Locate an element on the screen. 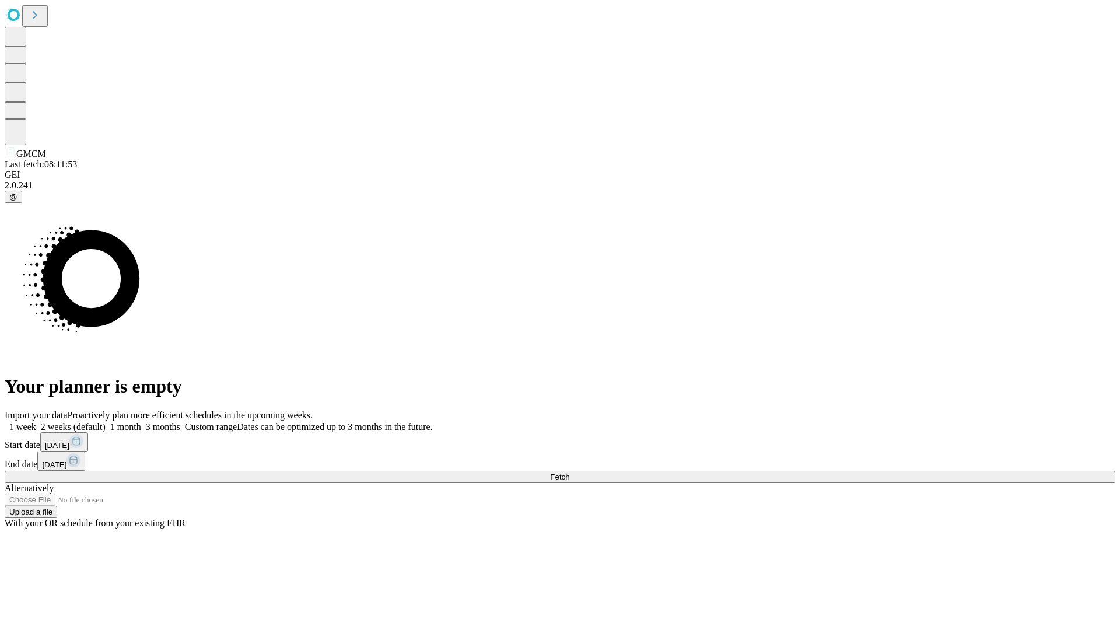  div: 2.0.241 is located at coordinates (560, 185).